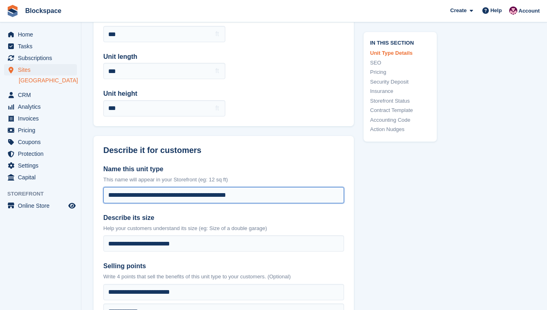 The height and width of the screenshot is (310, 547). I want to click on span: Invoices, so click(42, 119).